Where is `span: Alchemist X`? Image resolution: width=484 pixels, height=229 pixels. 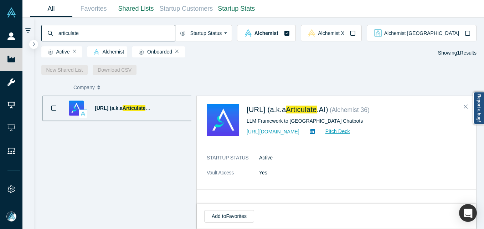
span: Alchemist X is located at coordinates (331, 33).